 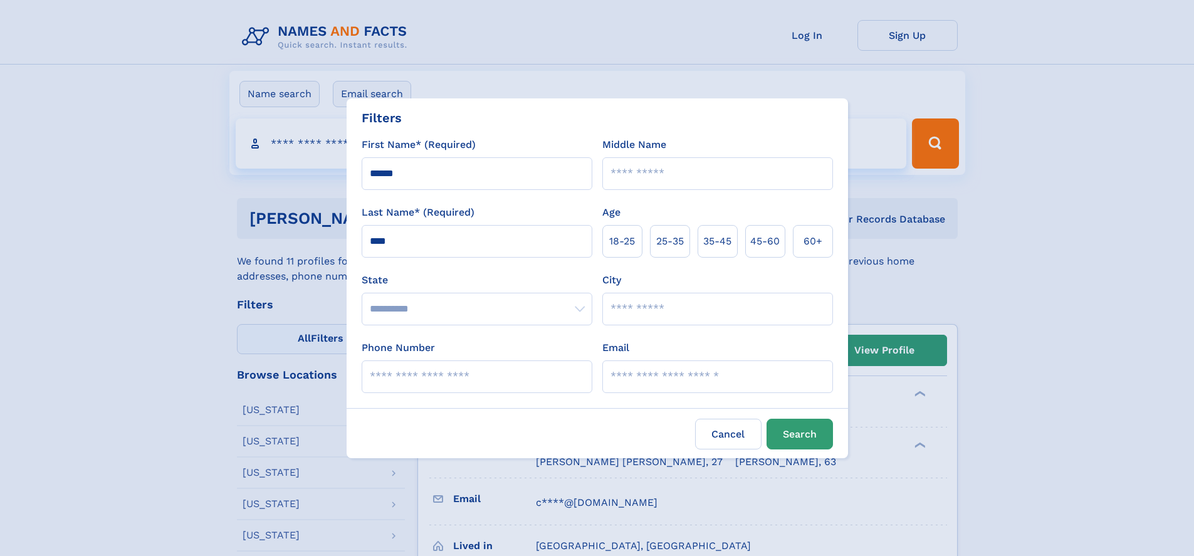 What do you see at coordinates (729, 434) in the screenshot?
I see `label: Cancel` at bounding box center [729, 434].